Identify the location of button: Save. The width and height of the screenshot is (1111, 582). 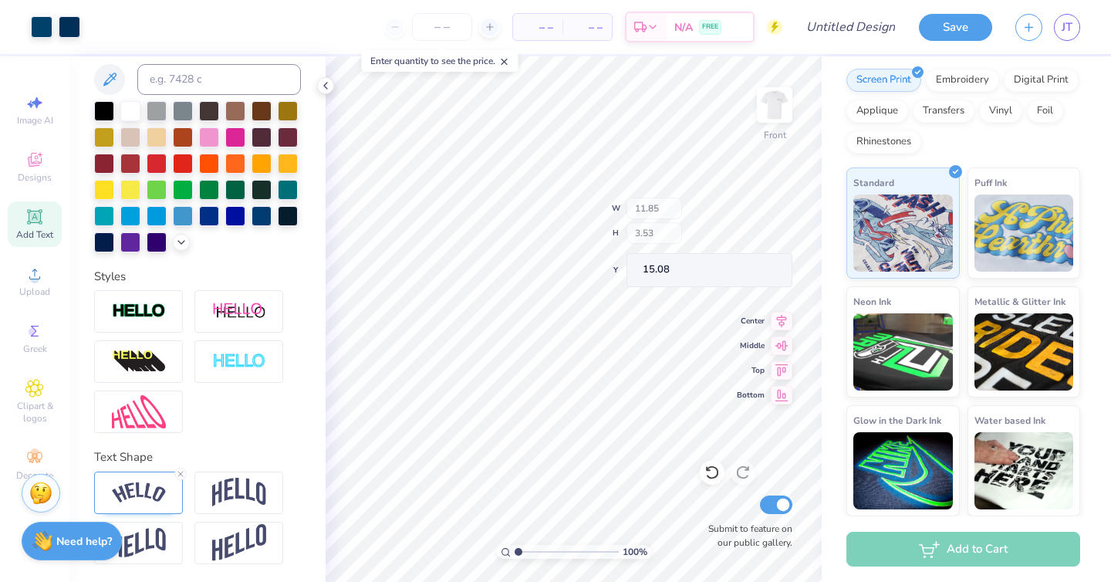
(955, 27).